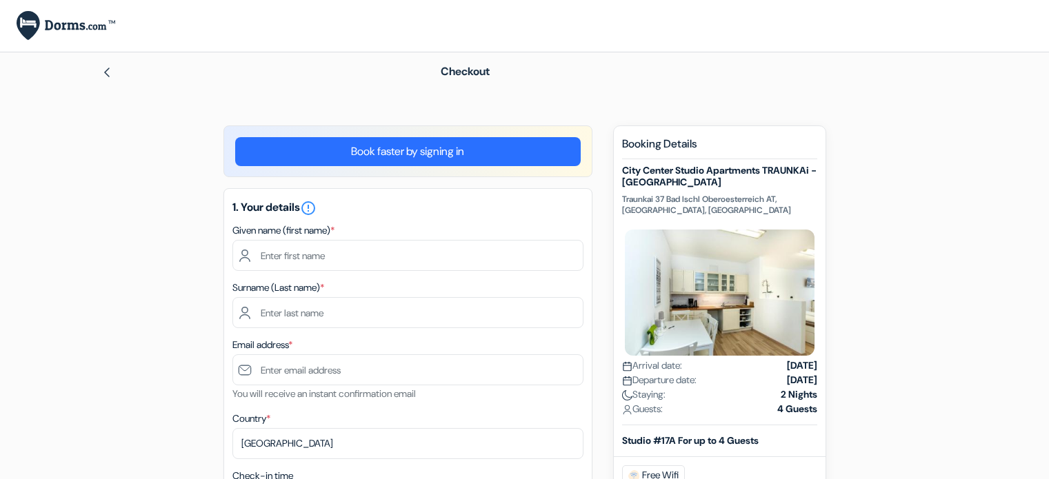 This screenshot has width=1049, height=479. What do you see at coordinates (799, 394) in the screenshot?
I see `strong: 2 Nights` at bounding box center [799, 394].